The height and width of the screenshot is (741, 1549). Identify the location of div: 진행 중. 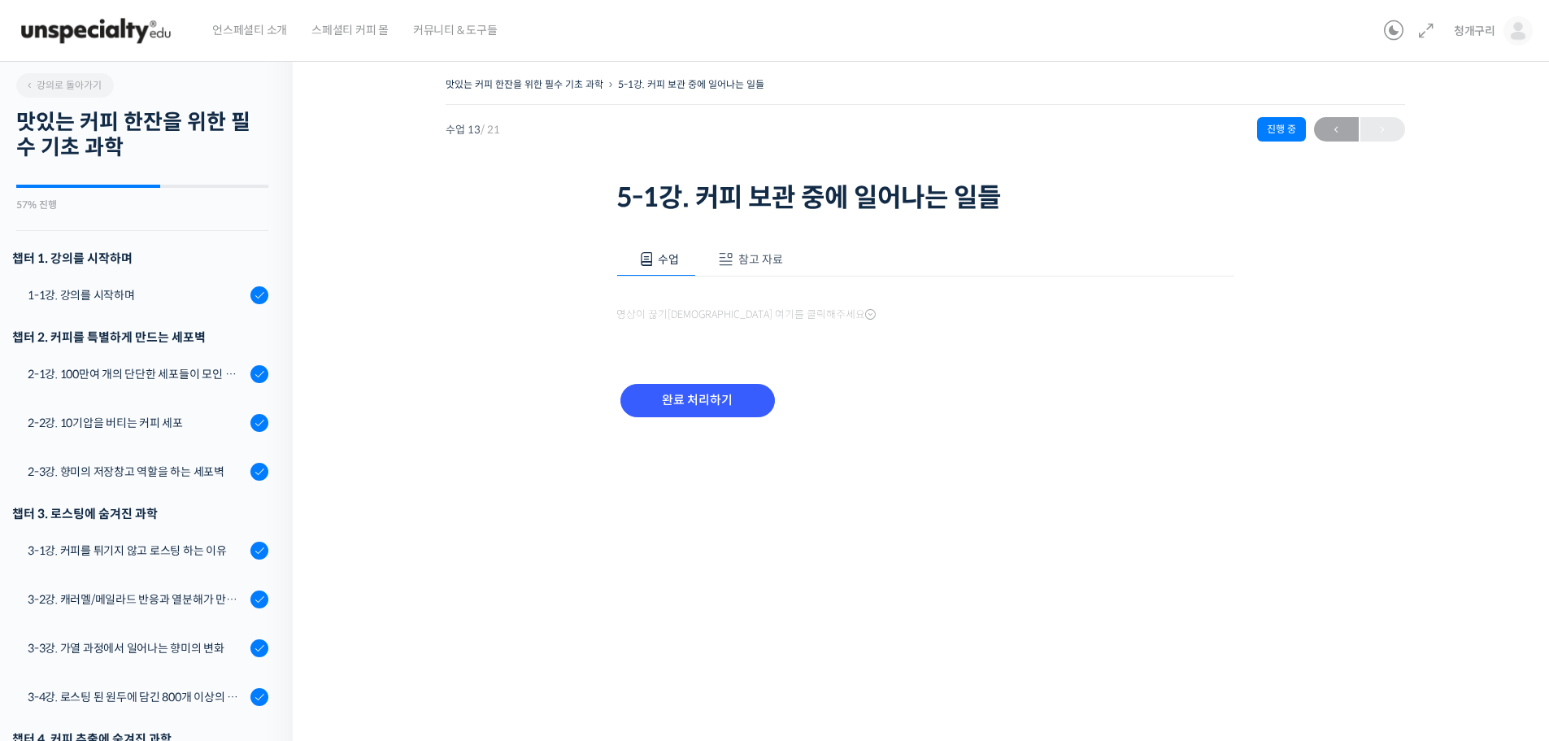
(1282, 129).